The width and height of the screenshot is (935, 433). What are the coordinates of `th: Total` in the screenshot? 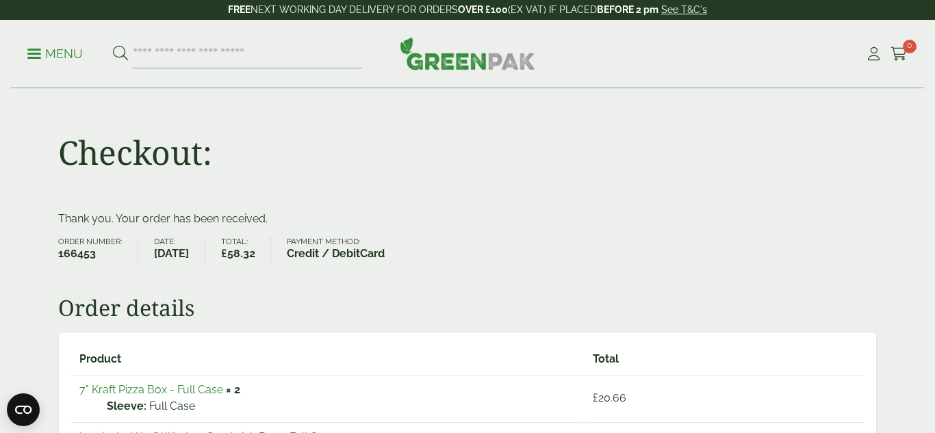 It's located at (724, 359).